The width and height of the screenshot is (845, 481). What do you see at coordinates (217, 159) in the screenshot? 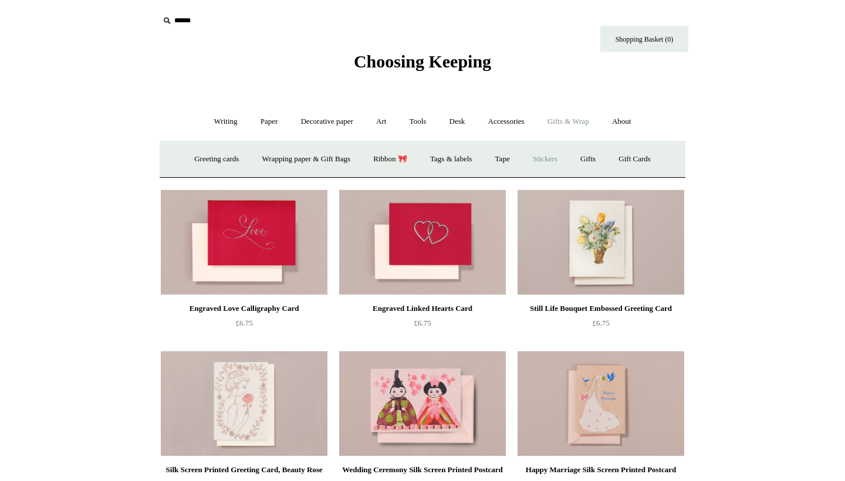
I see `a: Greeting cards` at bounding box center [217, 159].